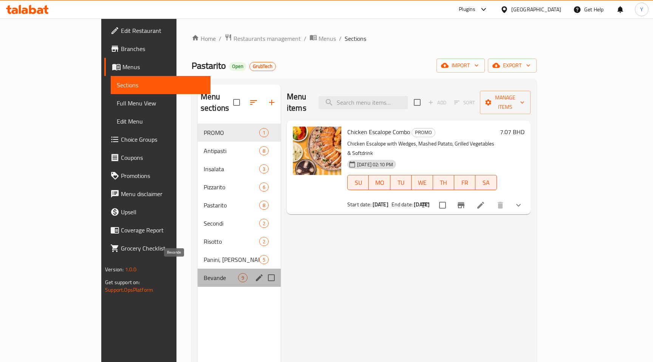 The image size is (653, 362). What do you see at coordinates (157, 248) in the screenshot?
I see `a: Grocery Checklist` at bounding box center [157, 248].